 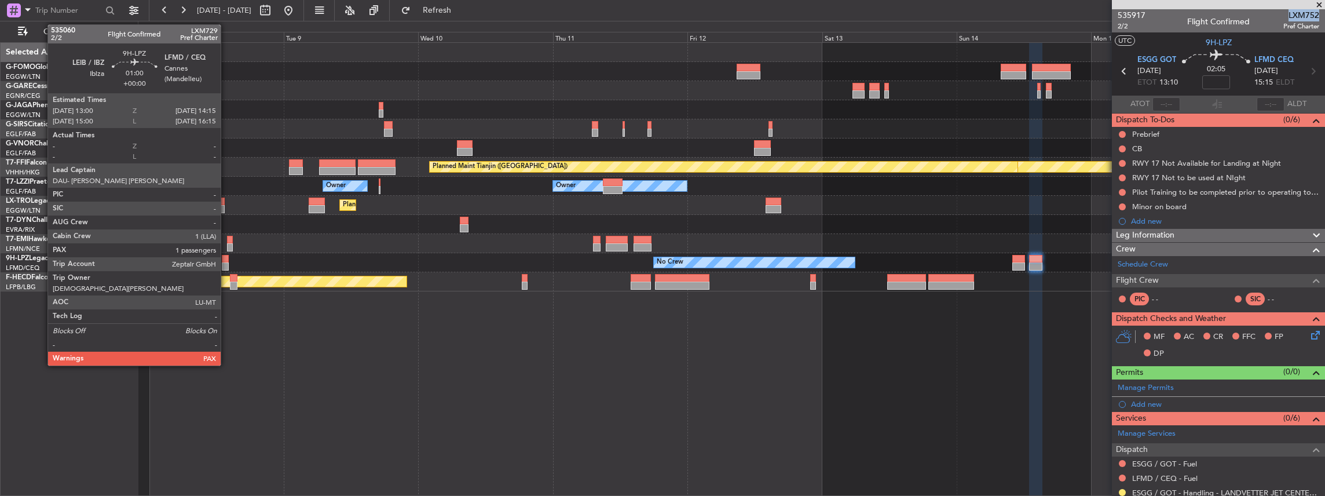 I want to click on div: Minor on board, so click(x=1159, y=206).